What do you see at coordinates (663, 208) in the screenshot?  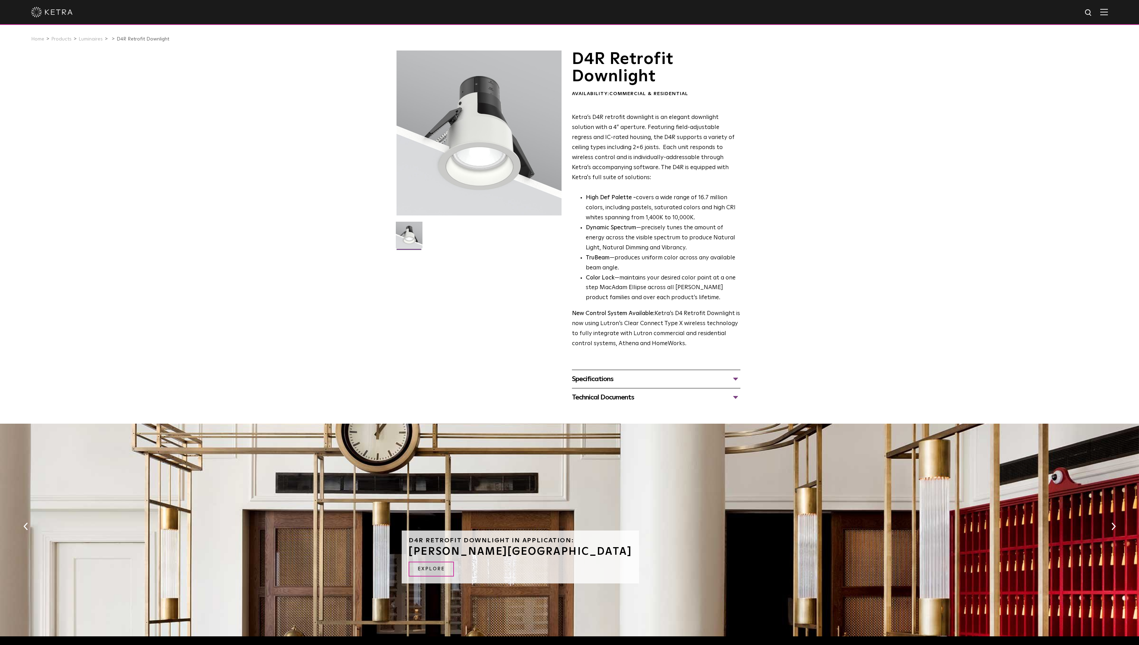 I see `p: covers a wide range of 16.7 million colors, including pastels, saturated colors and high CRI whit...` at bounding box center [663, 208].